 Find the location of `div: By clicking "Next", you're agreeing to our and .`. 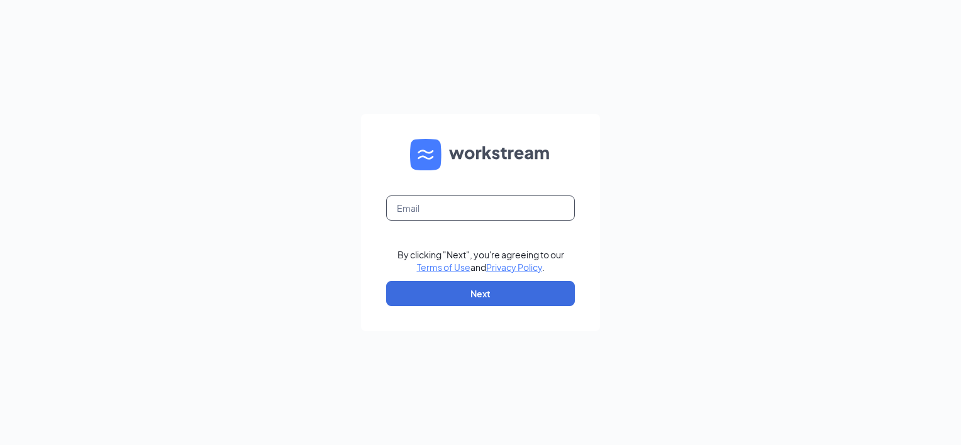

div: By clicking "Next", you're agreeing to our and . is located at coordinates (481, 261).